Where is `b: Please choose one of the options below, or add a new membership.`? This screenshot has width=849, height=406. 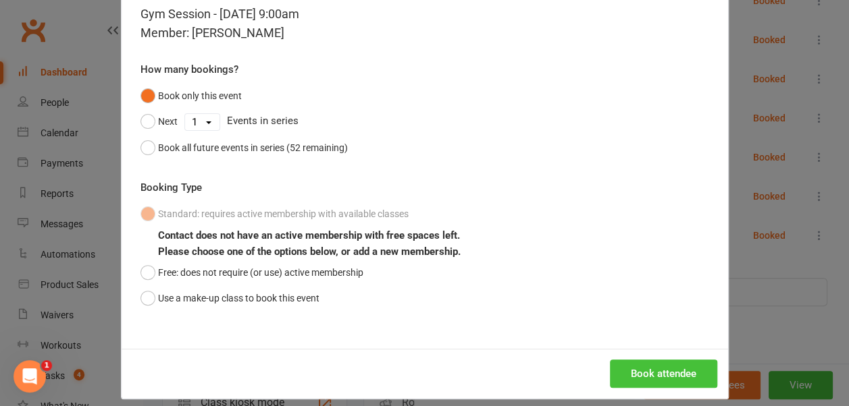
b: Please choose one of the options below, or add a new membership. is located at coordinates (309, 252).